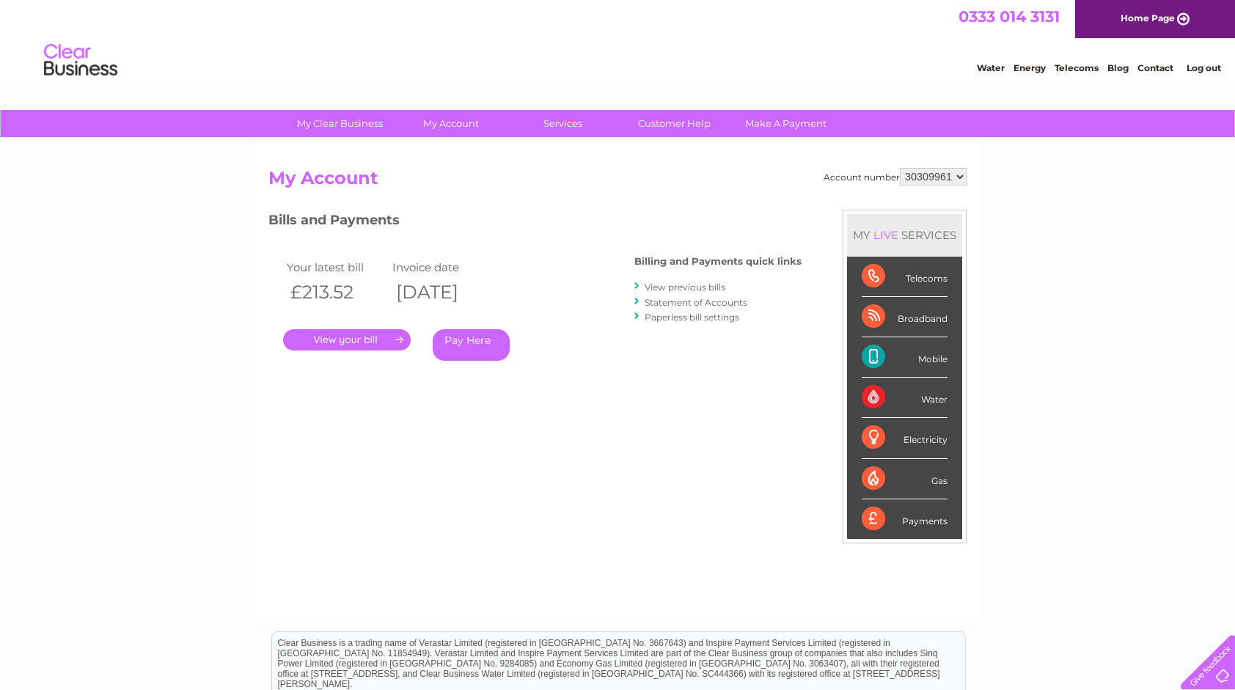 The width and height of the screenshot is (1235, 690). I want to click on th: £213.52, so click(336, 292).